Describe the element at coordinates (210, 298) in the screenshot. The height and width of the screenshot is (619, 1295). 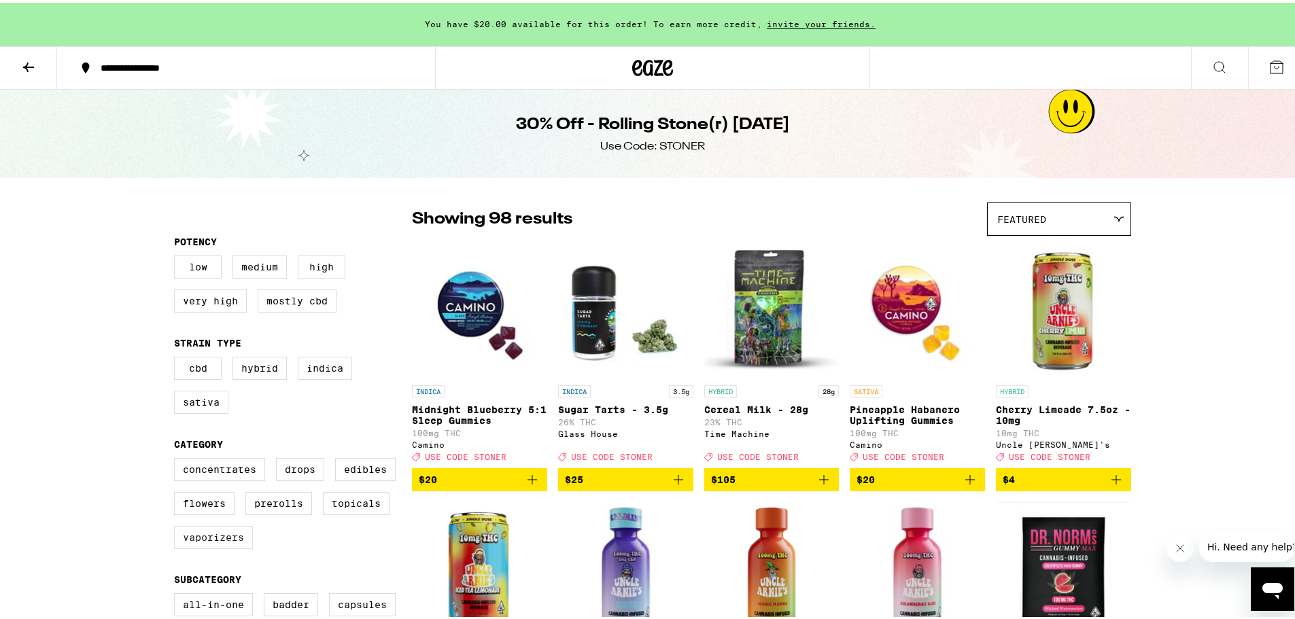
I see `label: Very High` at that location.